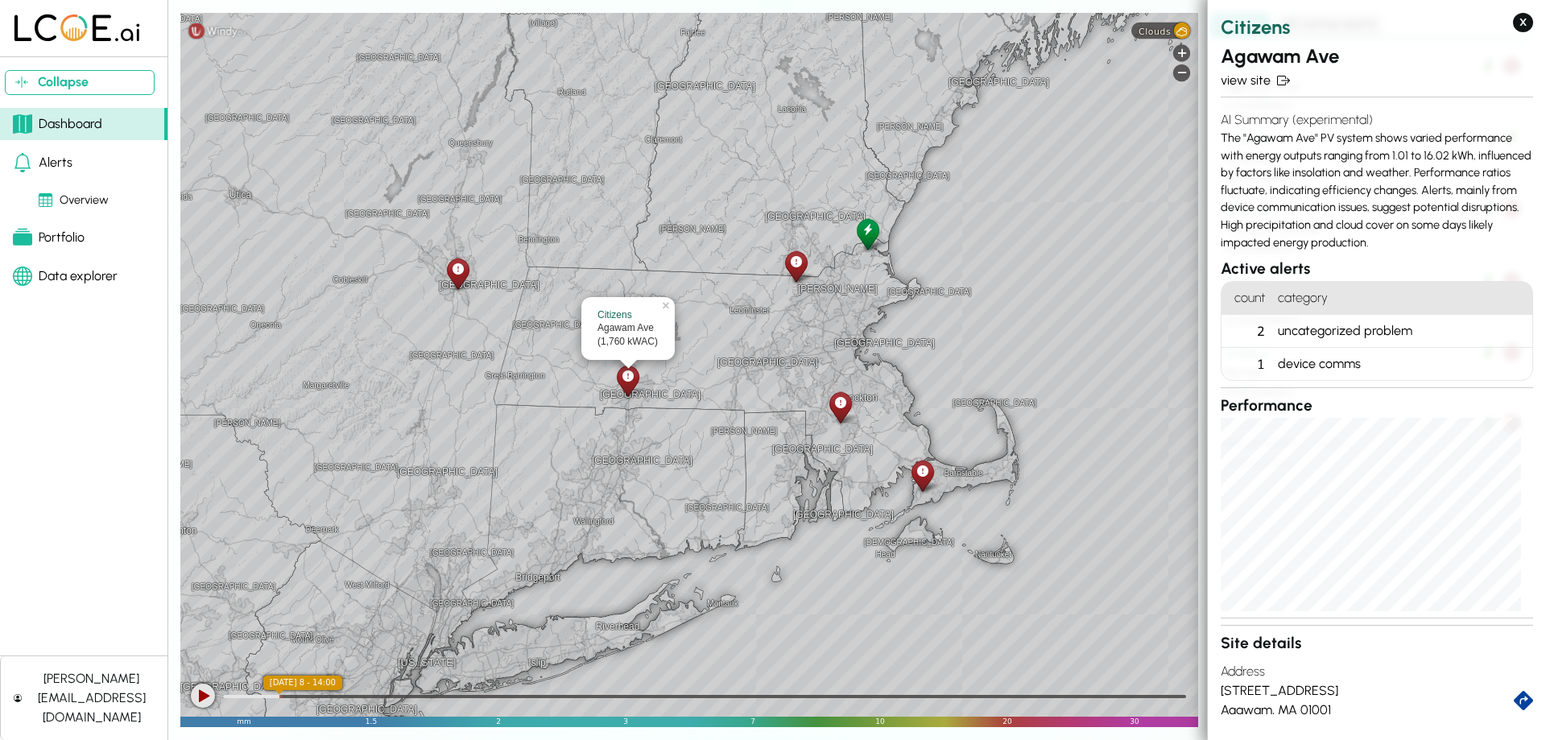 This screenshot has width=1546, height=740. I want to click on h3: Active alerts, so click(1377, 269).